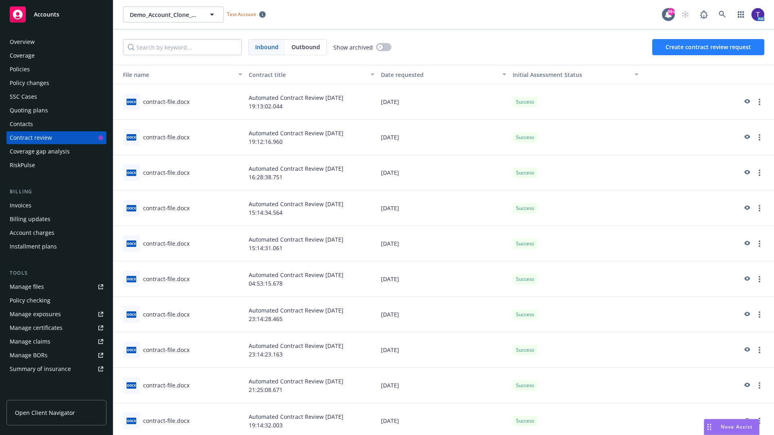 The width and height of the screenshot is (774, 435). What do you see at coordinates (737, 427) in the screenshot?
I see `span: Nova Assist` at bounding box center [737, 427].